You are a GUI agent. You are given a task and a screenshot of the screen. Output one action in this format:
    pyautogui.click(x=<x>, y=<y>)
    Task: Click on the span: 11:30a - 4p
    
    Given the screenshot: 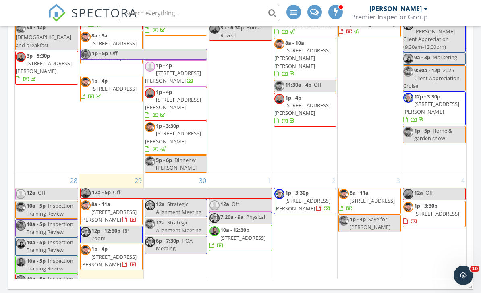 What is the action you would take?
    pyautogui.click(x=298, y=85)
    